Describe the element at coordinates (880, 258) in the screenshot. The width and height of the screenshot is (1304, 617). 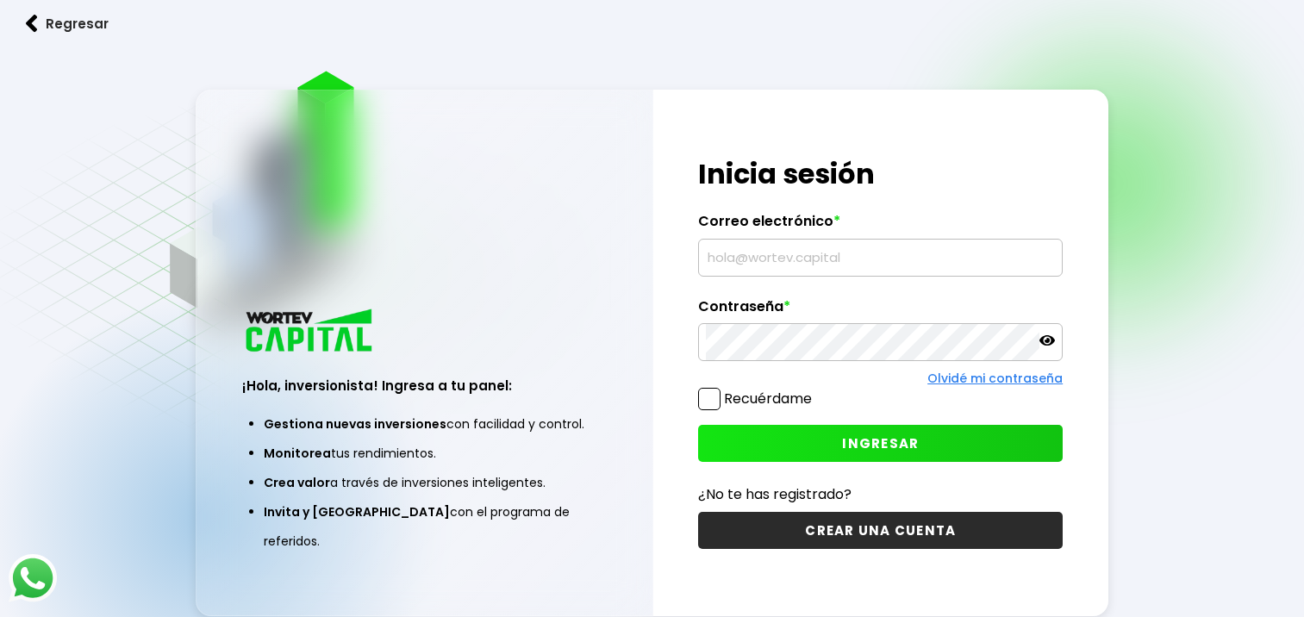
I see `input: hola@wortev.capital` at that location.